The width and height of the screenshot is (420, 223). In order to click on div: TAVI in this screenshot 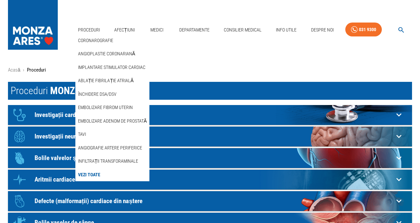, I will do `click(112, 134)`.